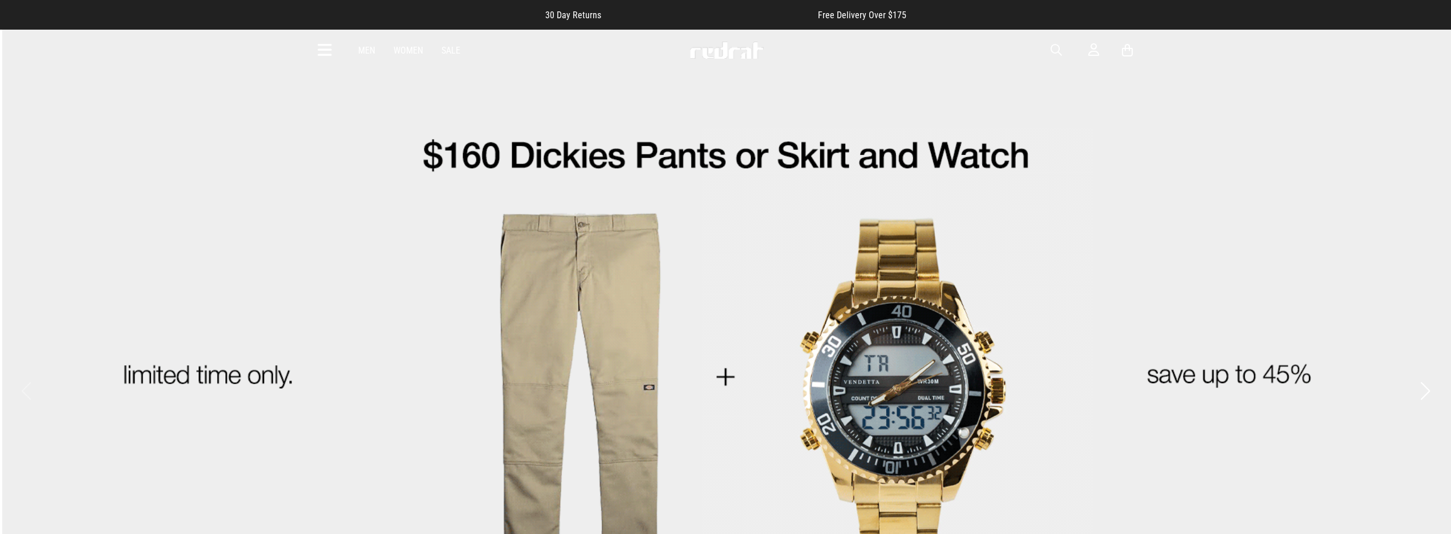 This screenshot has height=534, width=1451. I want to click on span: Free Delivery Over $175, so click(862, 15).